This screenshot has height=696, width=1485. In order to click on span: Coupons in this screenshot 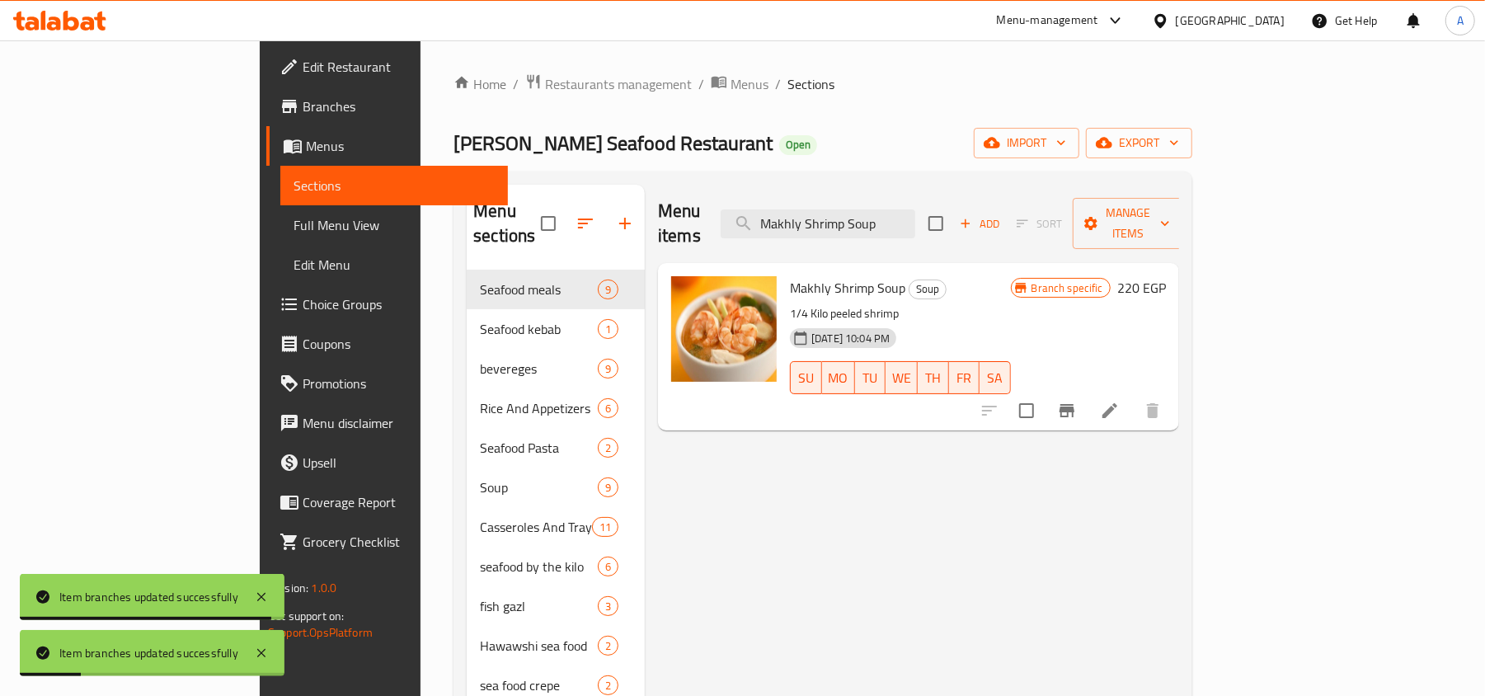, I will do `click(398, 344)`.